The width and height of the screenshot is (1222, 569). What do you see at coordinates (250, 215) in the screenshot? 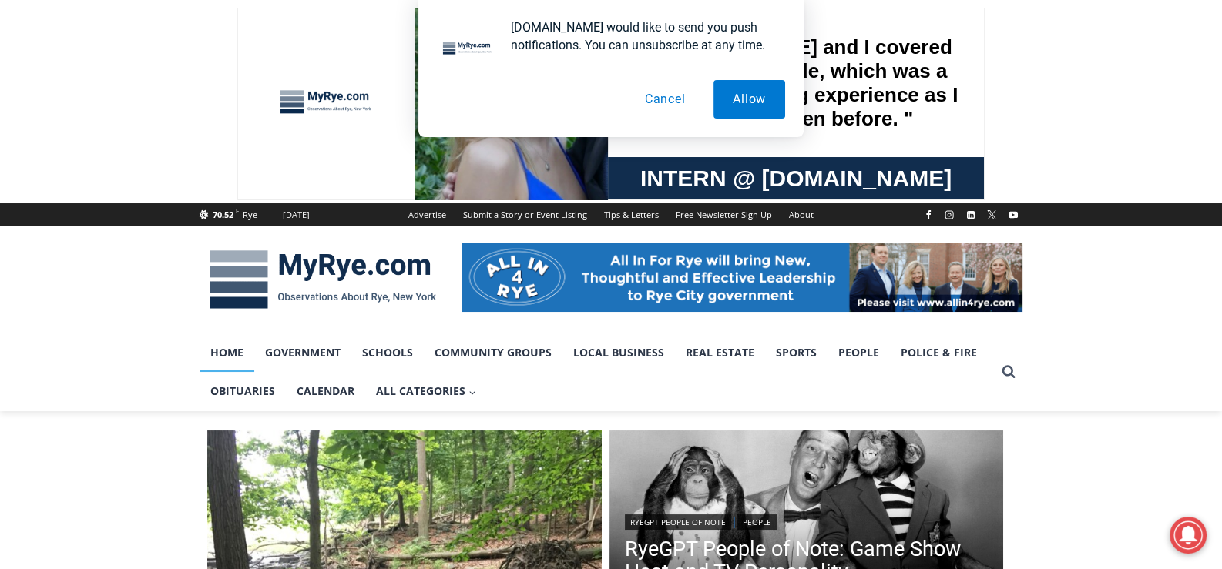
I see `div: Rye` at bounding box center [250, 215].